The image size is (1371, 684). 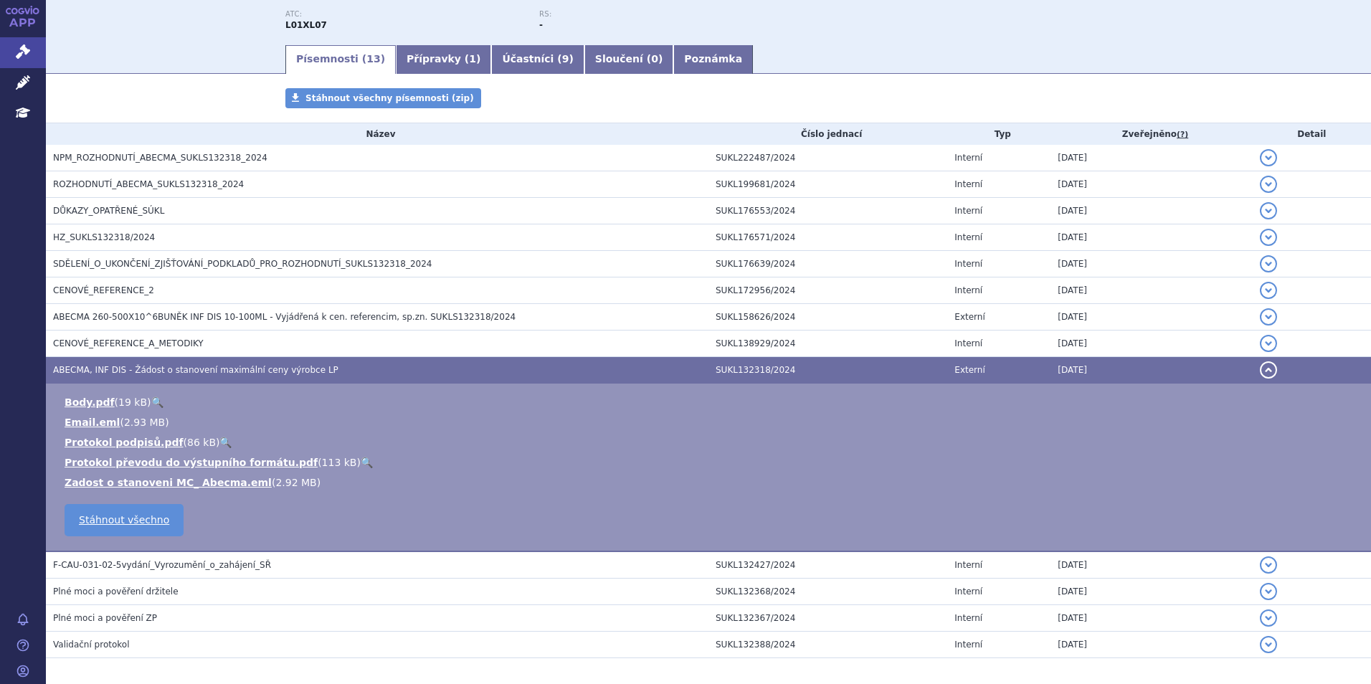 What do you see at coordinates (144, 422) in the screenshot?
I see `span: 2.93 MB` at bounding box center [144, 422].